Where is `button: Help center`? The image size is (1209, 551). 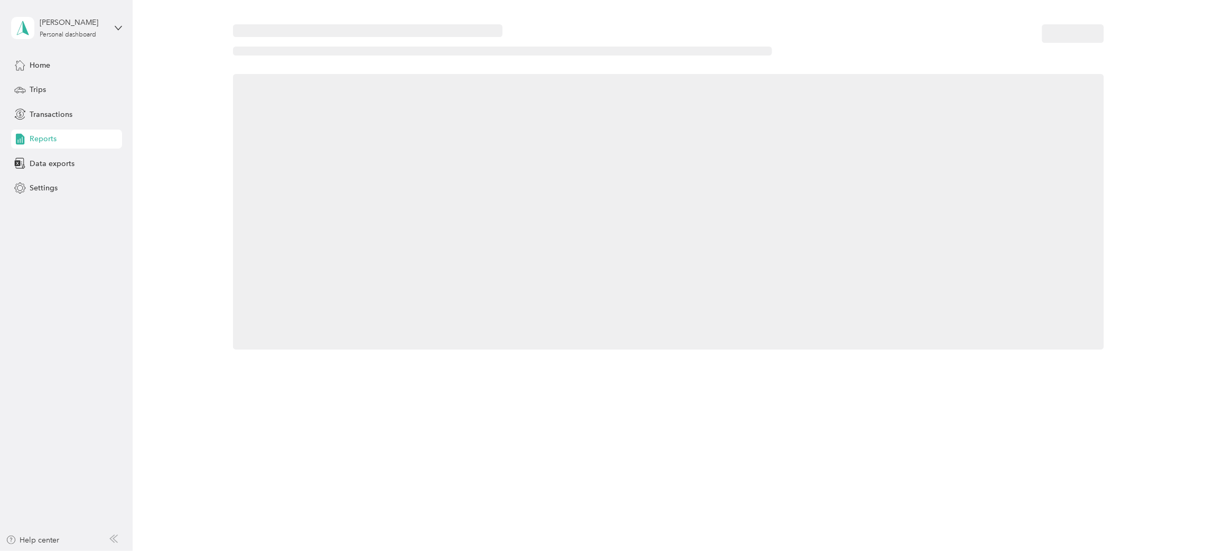
button: Help center is located at coordinates (33, 540).